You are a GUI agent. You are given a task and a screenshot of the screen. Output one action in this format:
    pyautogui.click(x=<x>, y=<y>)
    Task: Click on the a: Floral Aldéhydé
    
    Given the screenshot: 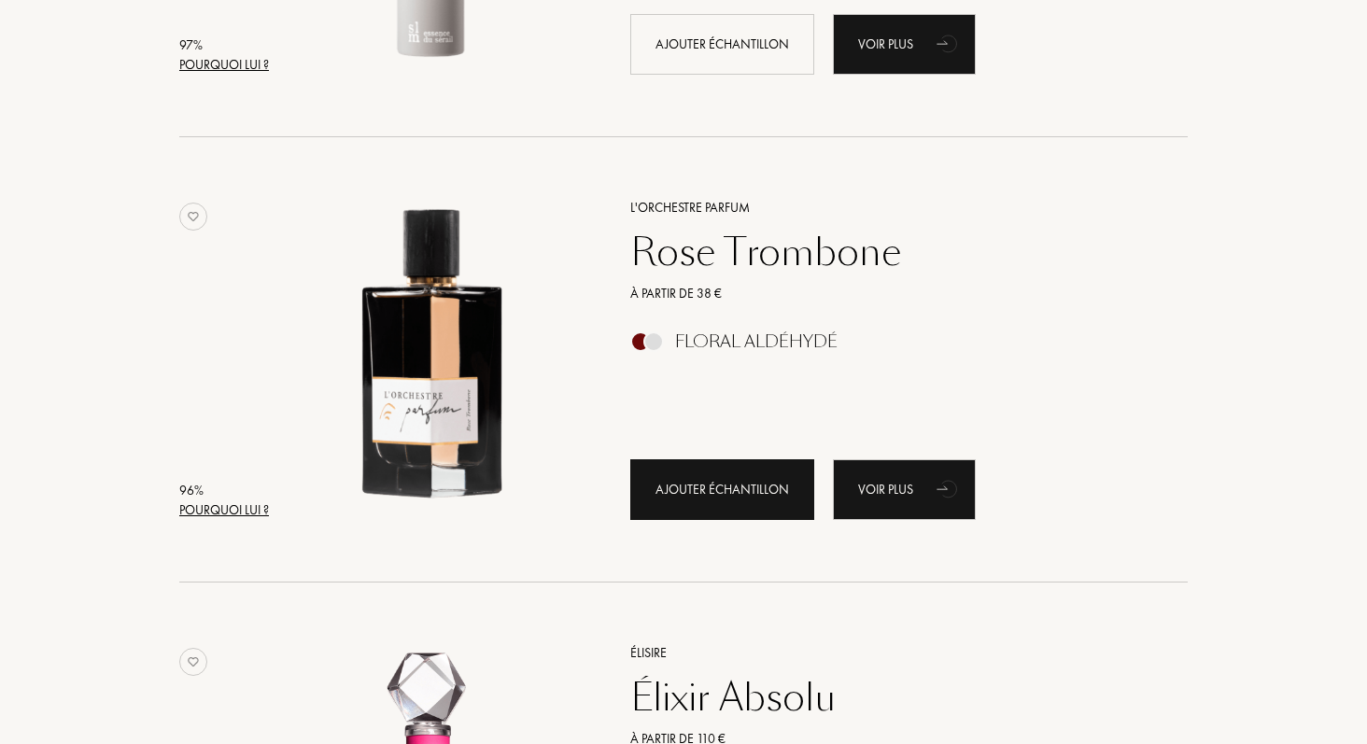 What is the action you would take?
    pyautogui.click(x=888, y=346)
    